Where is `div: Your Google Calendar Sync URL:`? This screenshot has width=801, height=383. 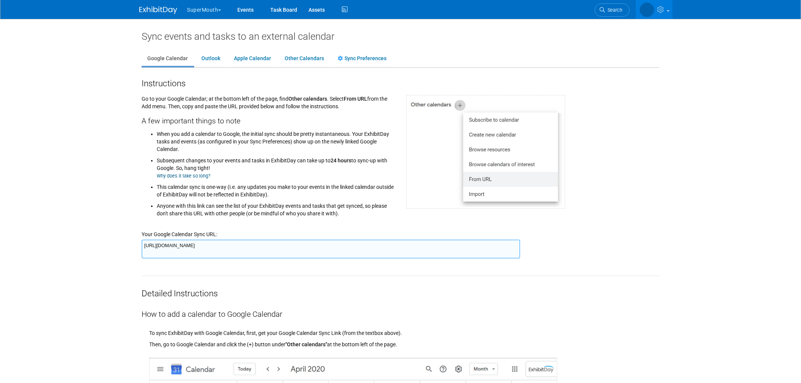
div: Your Google Calendar Sync URL: is located at coordinates (401, 229).